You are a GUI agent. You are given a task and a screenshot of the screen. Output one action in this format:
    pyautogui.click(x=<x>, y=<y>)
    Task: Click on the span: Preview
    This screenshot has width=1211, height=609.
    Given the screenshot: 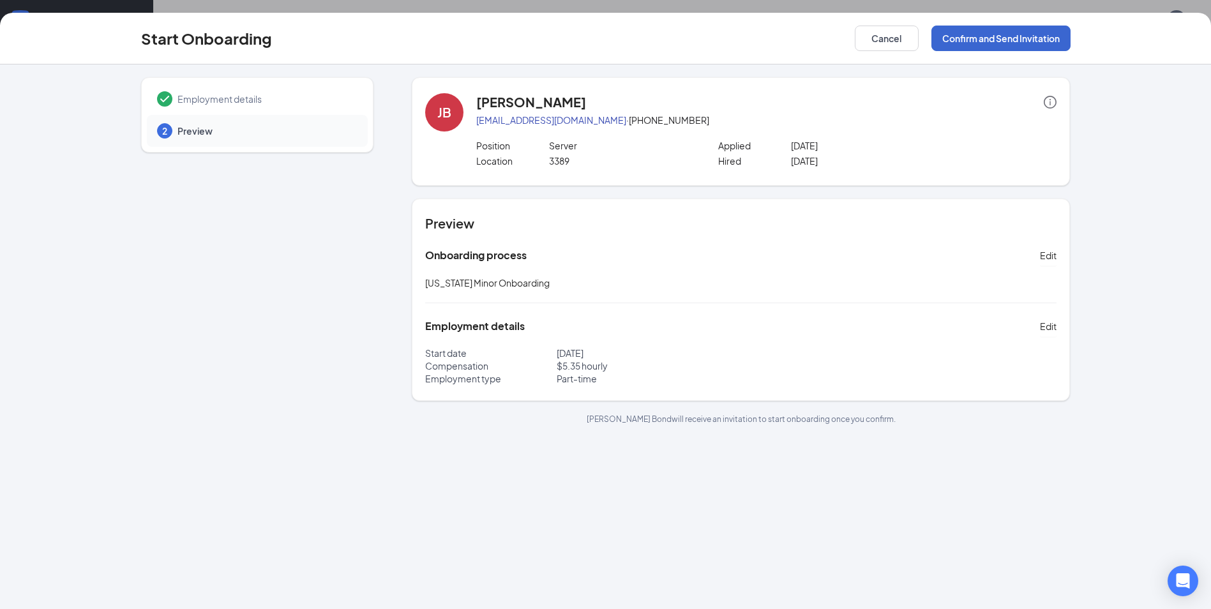 What is the action you would take?
    pyautogui.click(x=266, y=131)
    